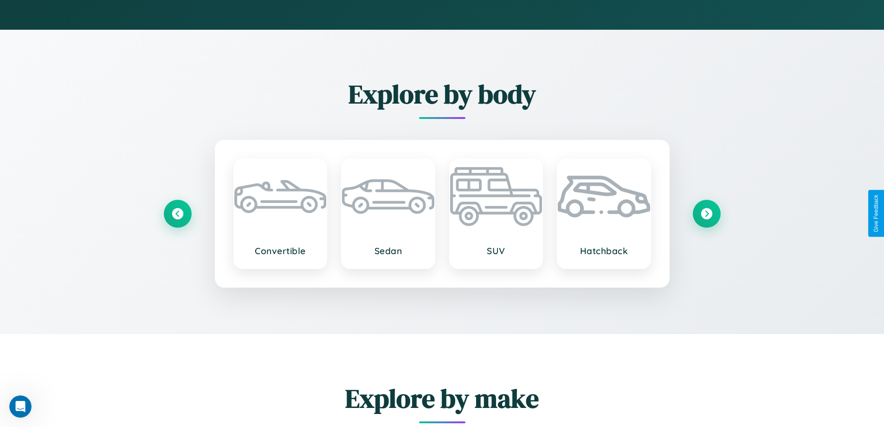 This screenshot has width=884, height=427. Describe the element at coordinates (496, 251) in the screenshot. I see `h3: SUV` at that location.